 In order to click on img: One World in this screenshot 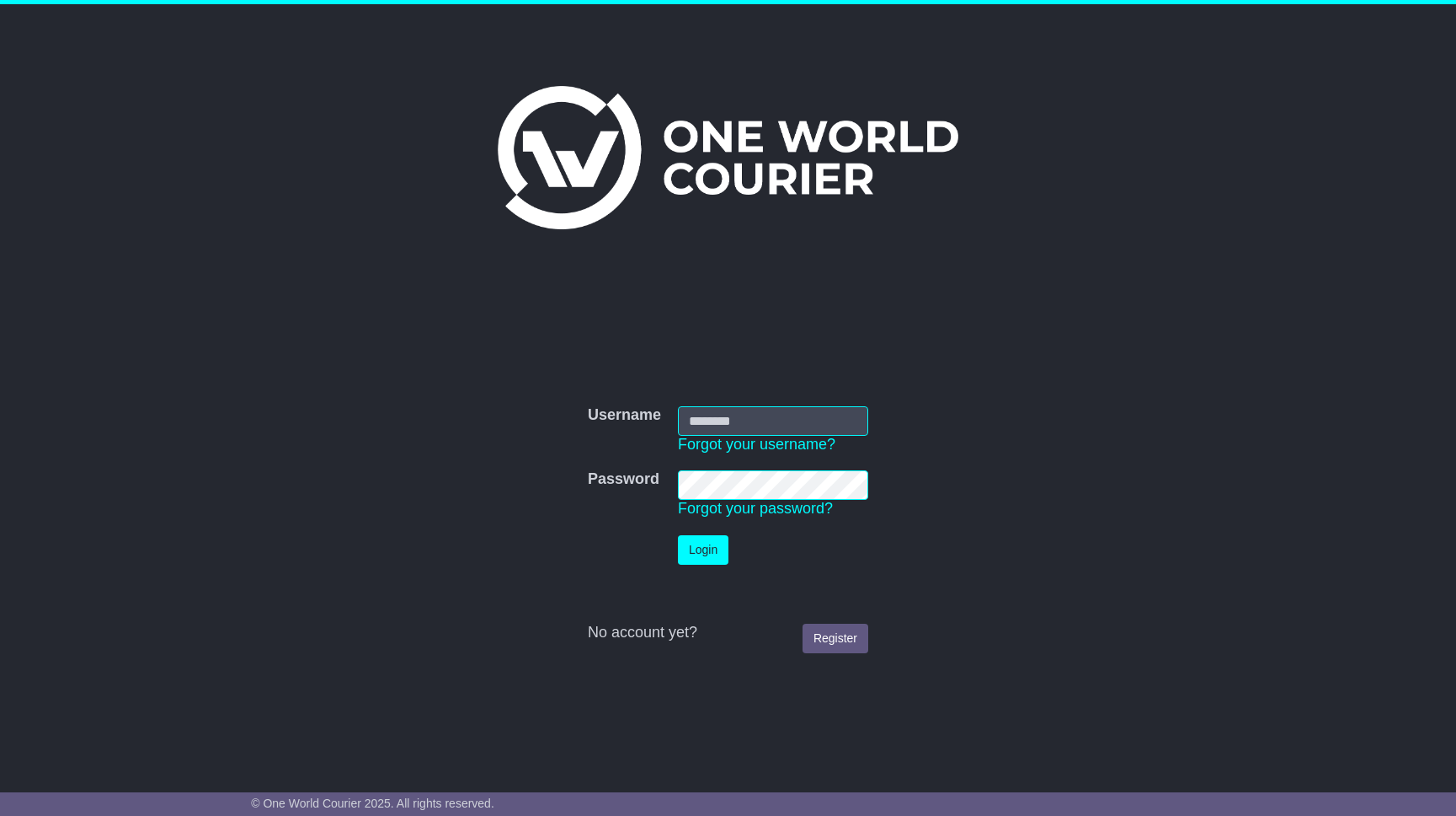, I will do `click(728, 158)`.